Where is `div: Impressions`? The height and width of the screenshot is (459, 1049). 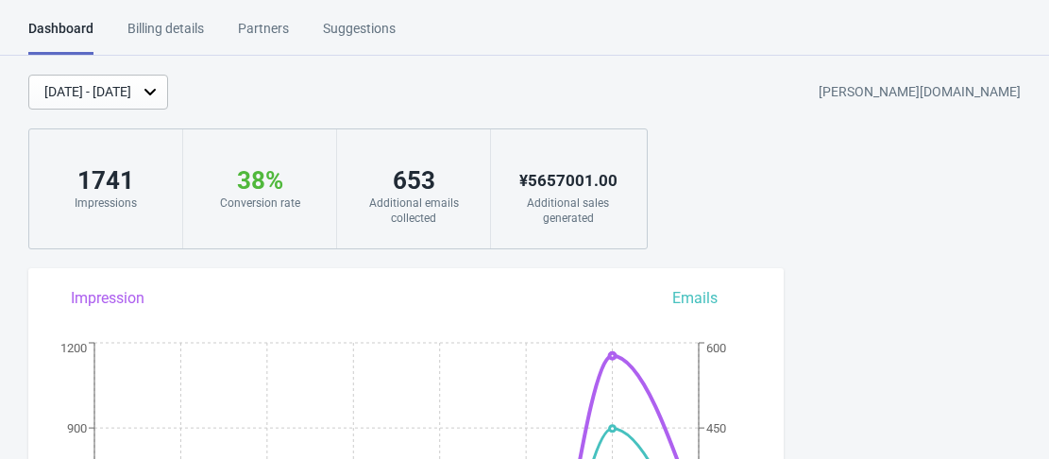 div: Impressions is located at coordinates (106, 203).